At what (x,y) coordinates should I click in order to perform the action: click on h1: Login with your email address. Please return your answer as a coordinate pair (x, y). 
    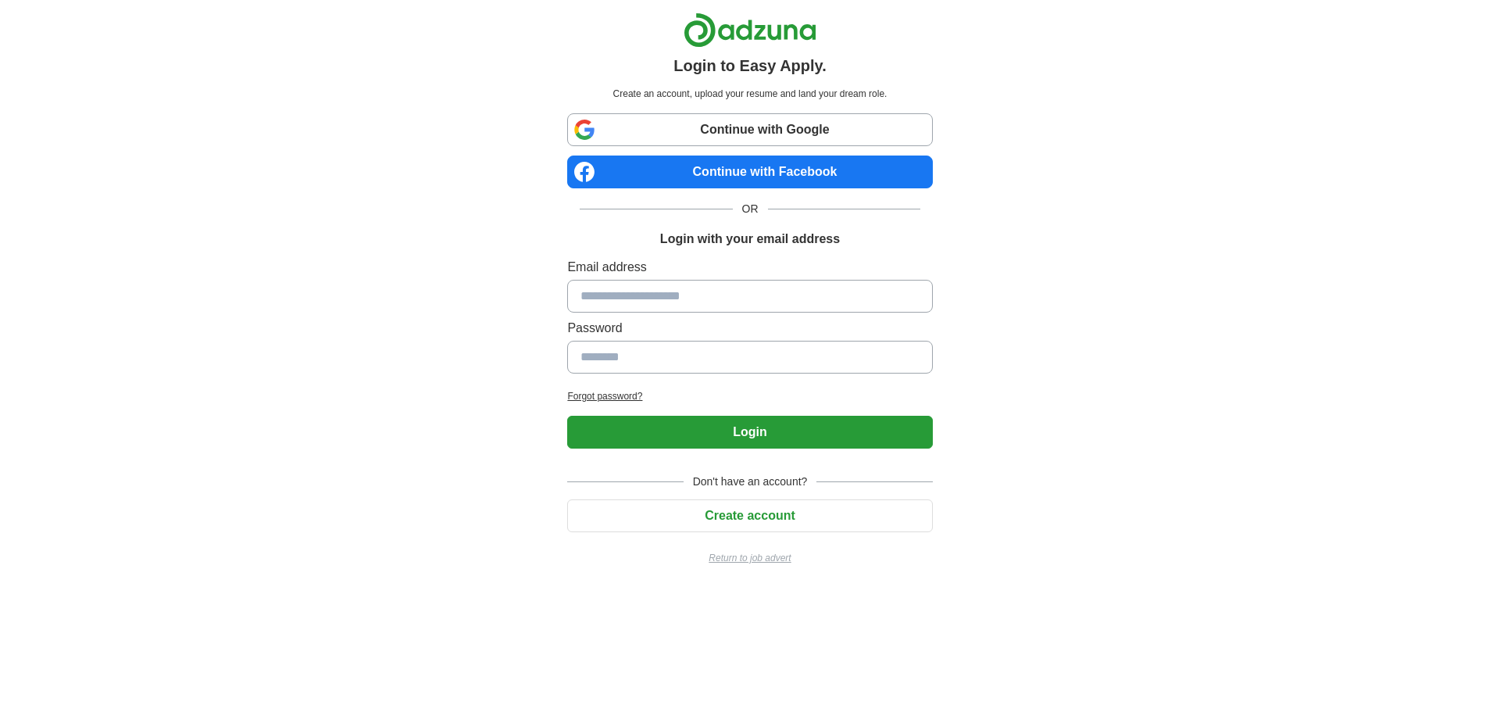
    Looking at the image, I should click on (750, 239).